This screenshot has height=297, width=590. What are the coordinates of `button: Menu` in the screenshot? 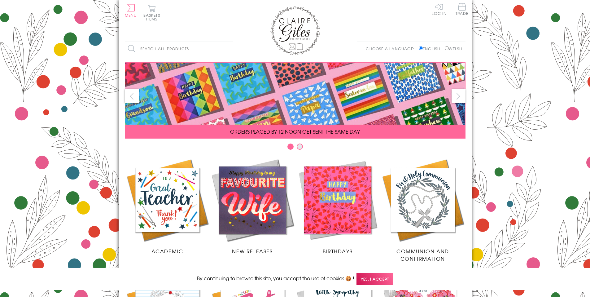 It's located at (131, 11).